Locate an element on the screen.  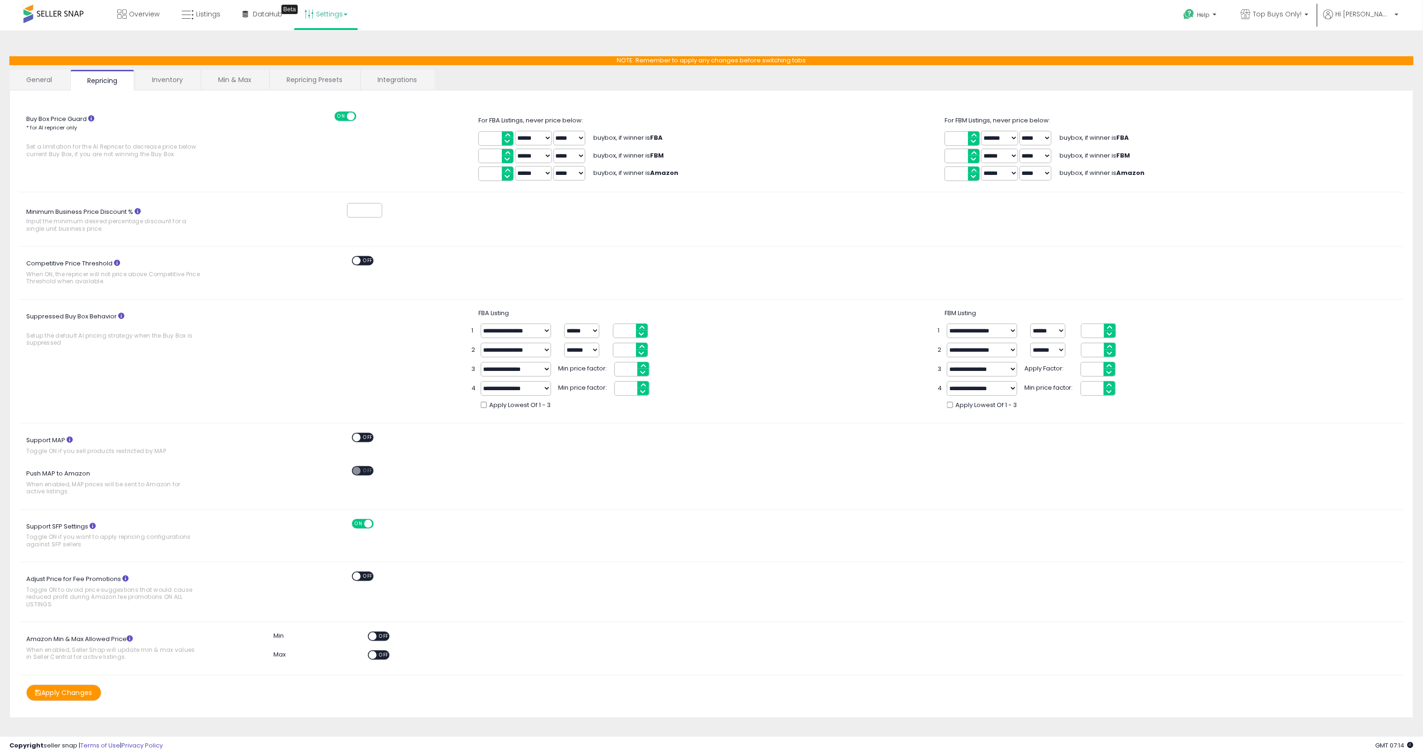
p: NOTE: Remember to apply any changes before switching tabs is located at coordinates (712, 61).